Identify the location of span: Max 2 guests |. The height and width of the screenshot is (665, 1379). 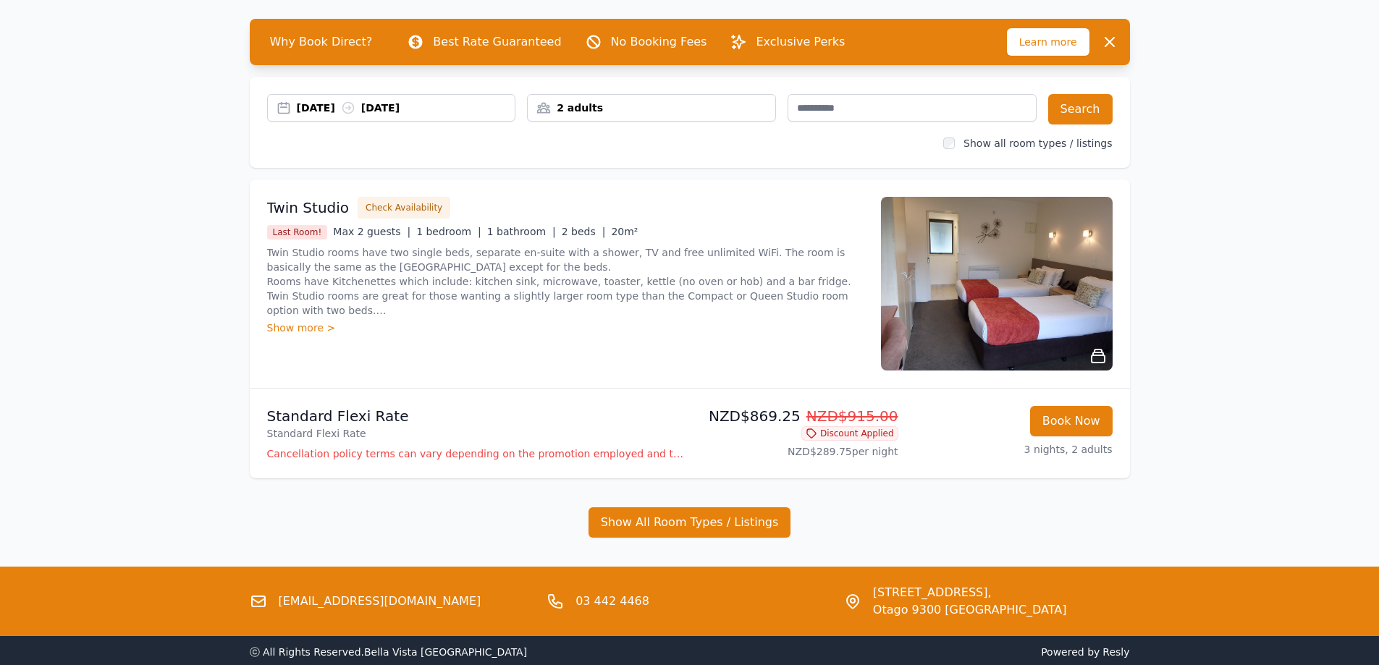
(371, 232).